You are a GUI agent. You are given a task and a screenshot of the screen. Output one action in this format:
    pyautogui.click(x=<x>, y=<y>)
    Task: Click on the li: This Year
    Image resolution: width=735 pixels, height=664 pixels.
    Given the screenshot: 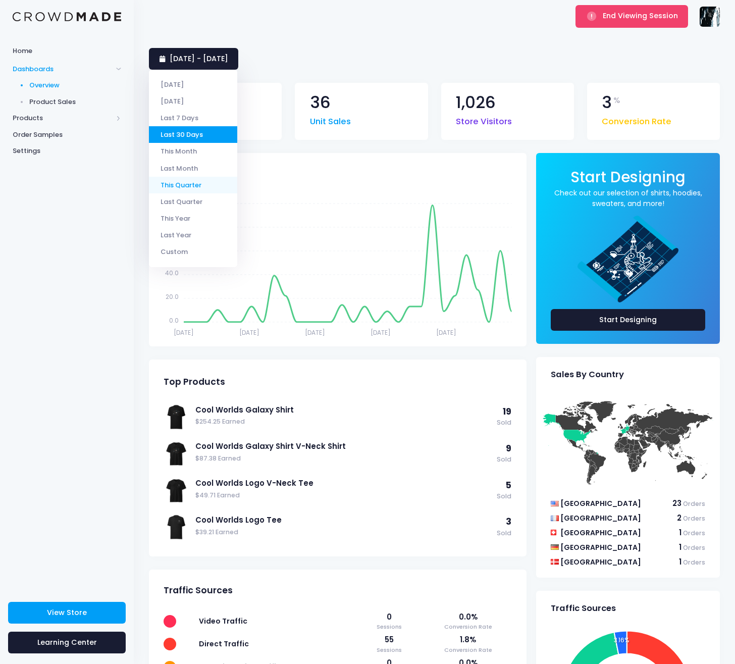 What is the action you would take?
    pyautogui.click(x=193, y=218)
    